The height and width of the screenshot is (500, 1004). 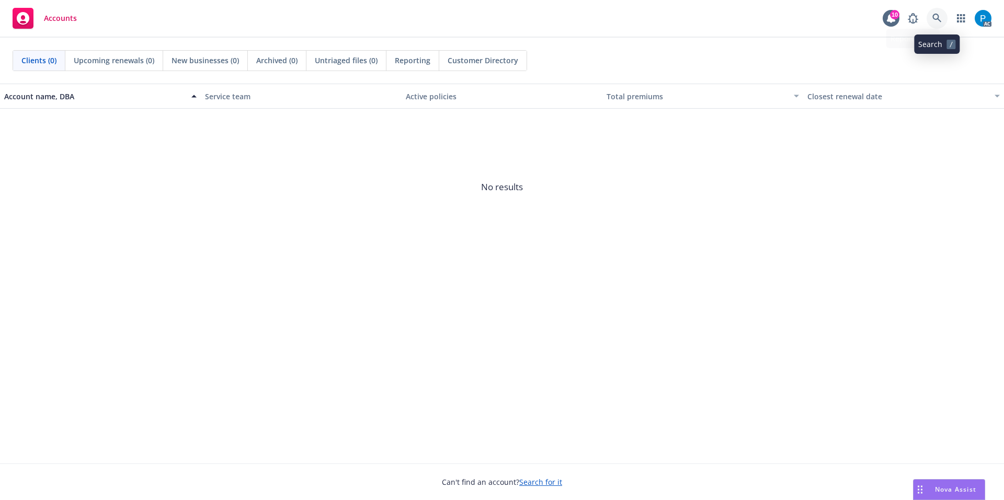 What do you see at coordinates (346, 60) in the screenshot?
I see `span: Untriaged files (0)` at bounding box center [346, 60].